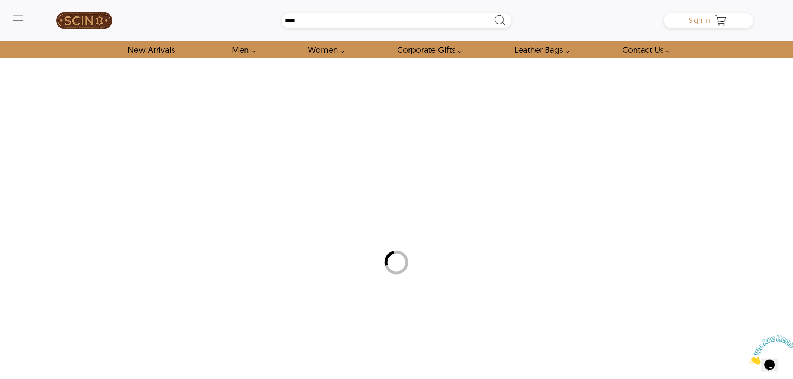 The image size is (793, 379). What do you see at coordinates (84, 21) in the screenshot?
I see `a: SCIN` at bounding box center [84, 21].